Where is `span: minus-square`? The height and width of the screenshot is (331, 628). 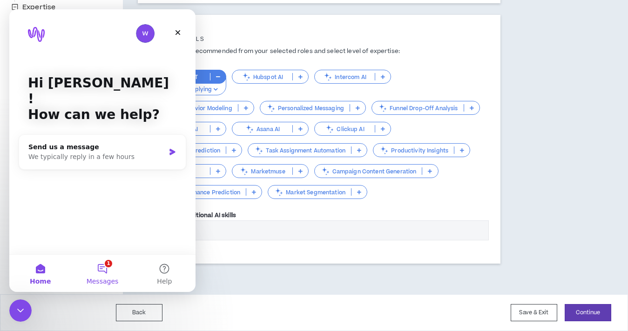
span: minus-square is located at coordinates (15, 7).